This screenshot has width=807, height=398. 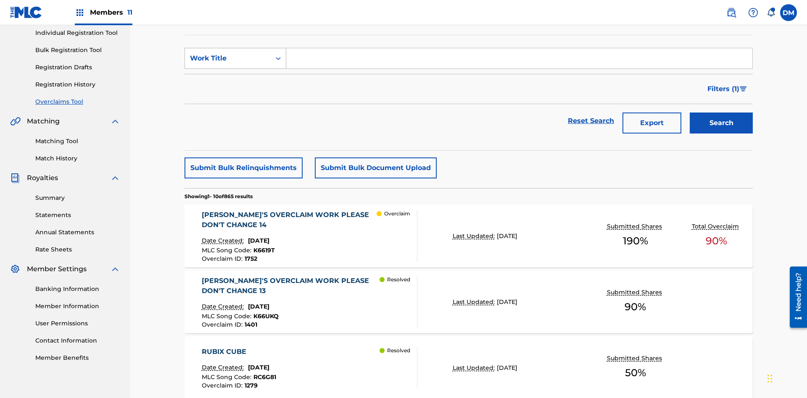 What do you see at coordinates (78, 84) in the screenshot?
I see `a: Registration History` at bounding box center [78, 84].